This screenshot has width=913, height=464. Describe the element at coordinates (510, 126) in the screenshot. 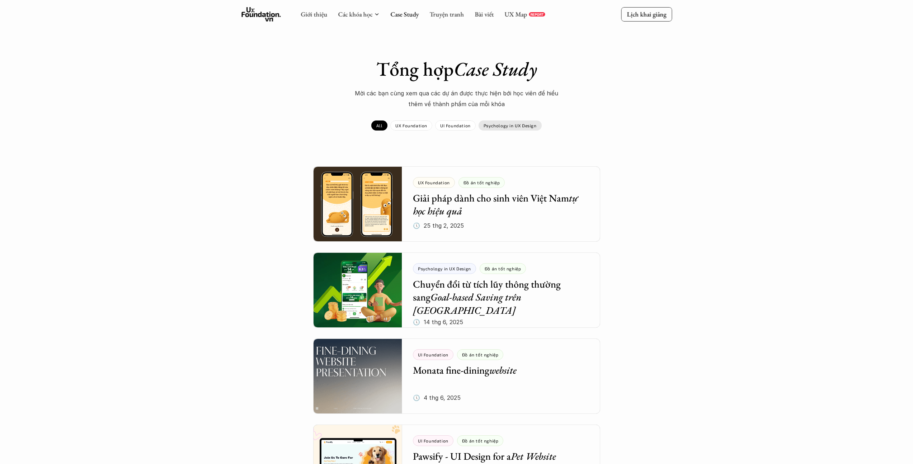

I see `a: Psychology in UX Design` at that location.